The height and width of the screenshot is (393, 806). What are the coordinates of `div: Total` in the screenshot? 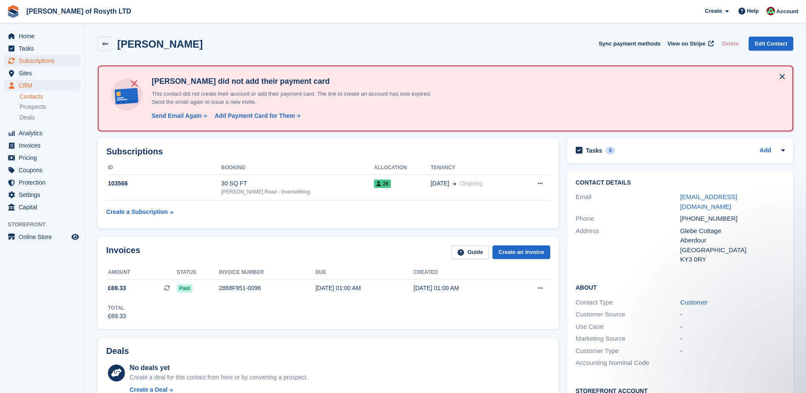 It's located at (117, 308).